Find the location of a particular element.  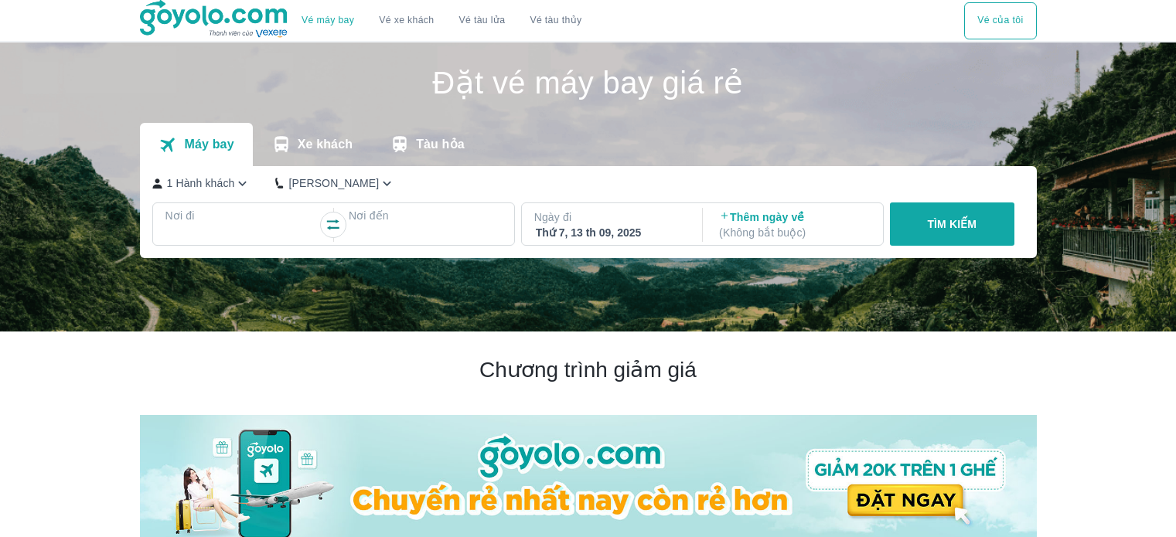

p: Nơi đến is located at coordinates (425, 216).